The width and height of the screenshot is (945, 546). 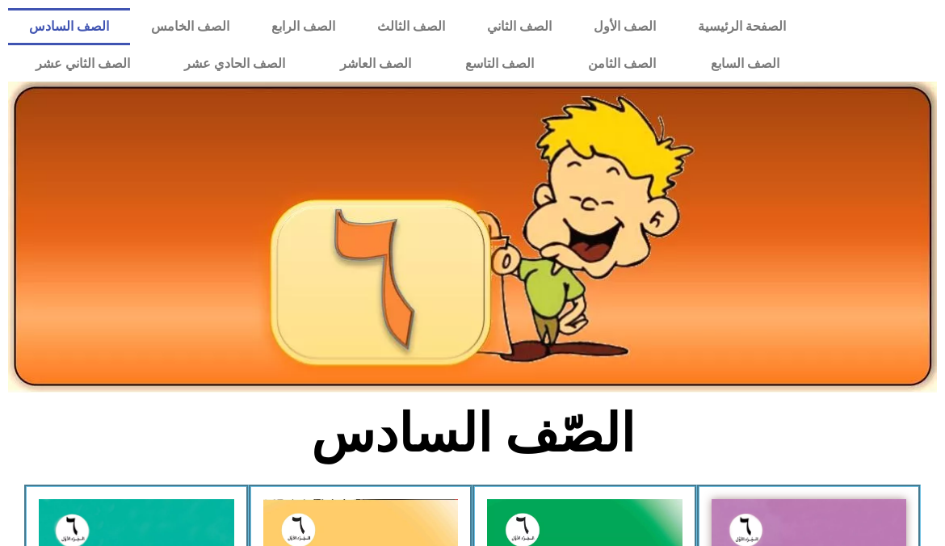 I want to click on a: الصف العاشر, so click(x=375, y=64).